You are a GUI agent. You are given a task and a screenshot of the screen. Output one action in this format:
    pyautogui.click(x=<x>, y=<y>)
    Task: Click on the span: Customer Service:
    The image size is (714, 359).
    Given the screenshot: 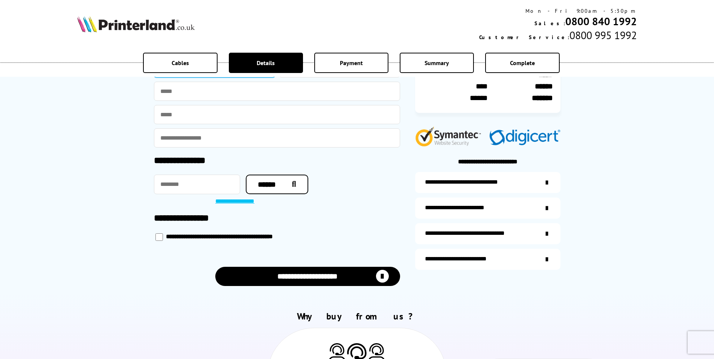 What is the action you would take?
    pyautogui.click(x=525, y=37)
    